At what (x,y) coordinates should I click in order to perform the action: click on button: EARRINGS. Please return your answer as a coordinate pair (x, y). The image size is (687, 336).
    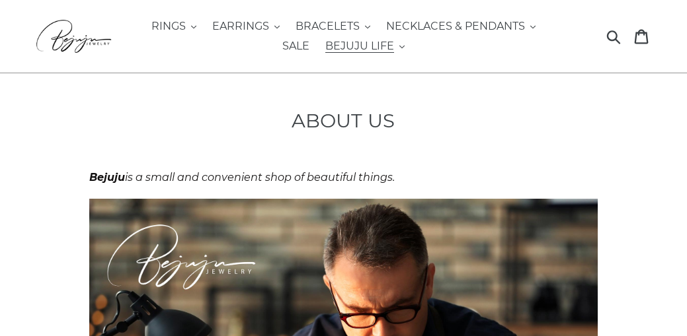
    Looking at the image, I should click on (246, 26).